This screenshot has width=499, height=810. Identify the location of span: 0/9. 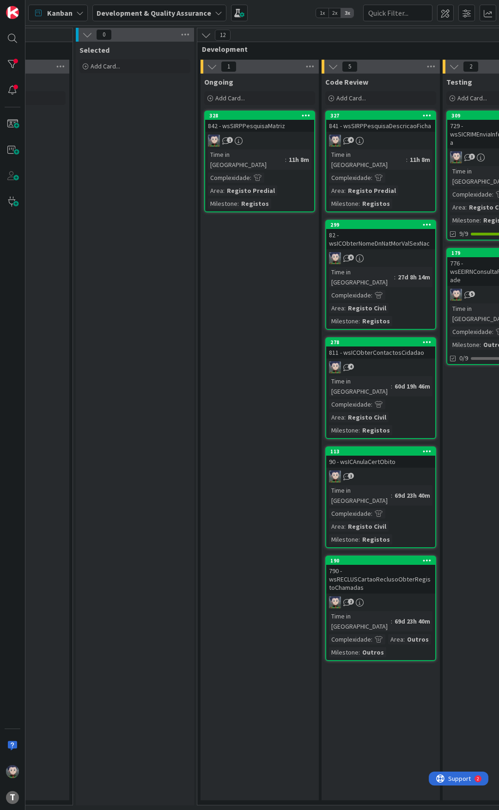
(464, 358).